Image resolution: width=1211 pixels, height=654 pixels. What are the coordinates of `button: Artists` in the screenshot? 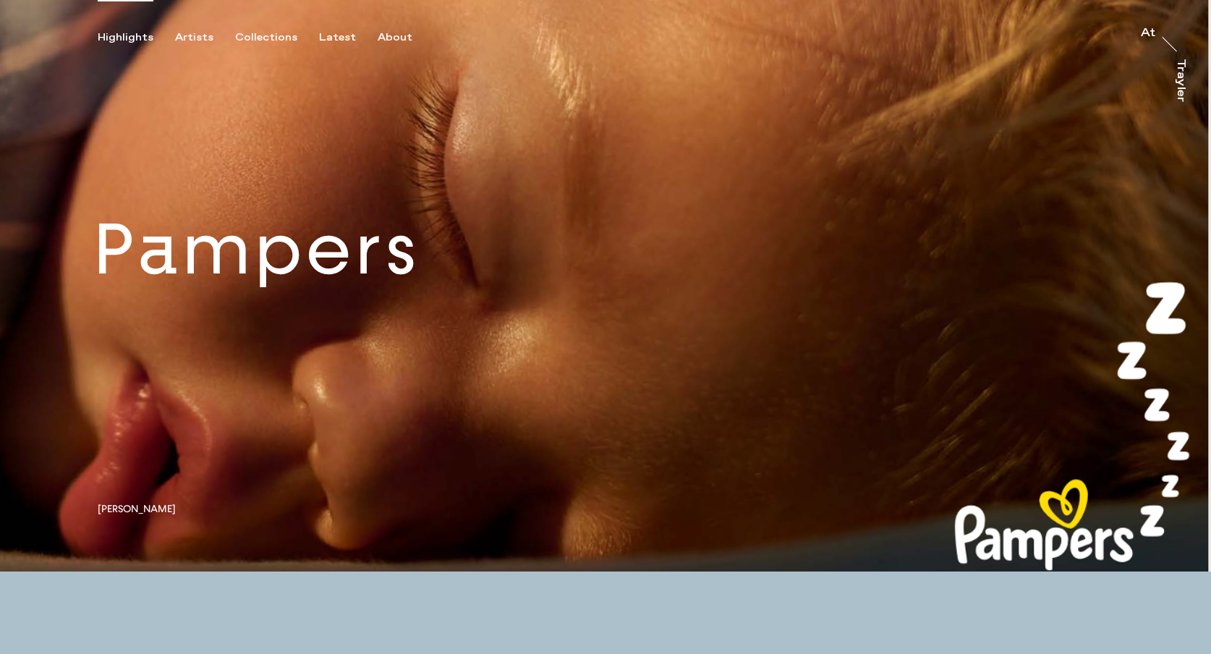 It's located at (205, 38).